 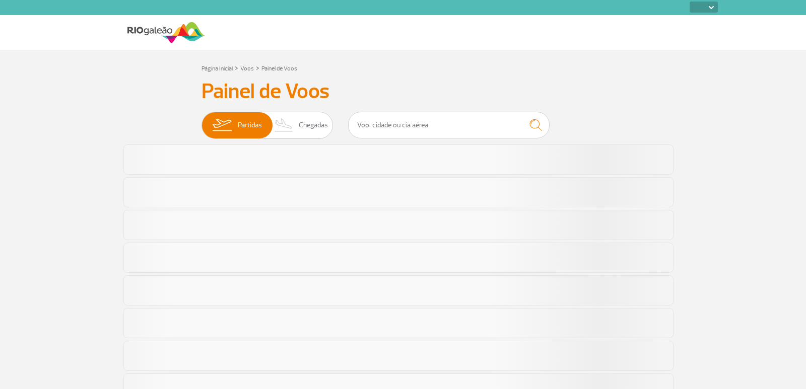 I want to click on a: Página Inicial, so click(x=217, y=69).